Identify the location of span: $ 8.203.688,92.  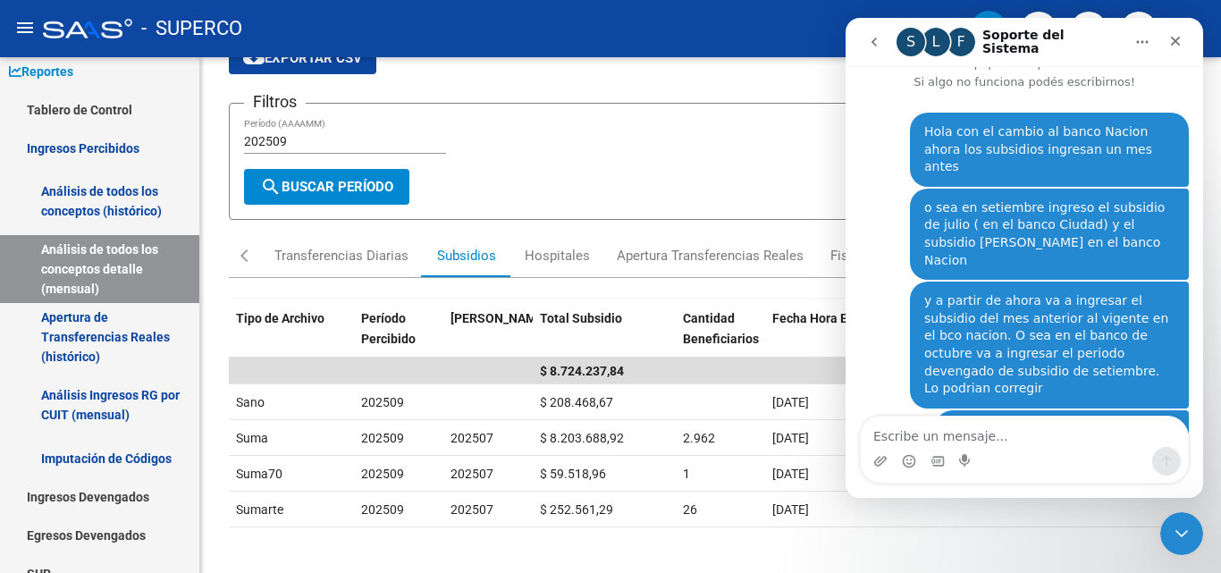
(582, 438).